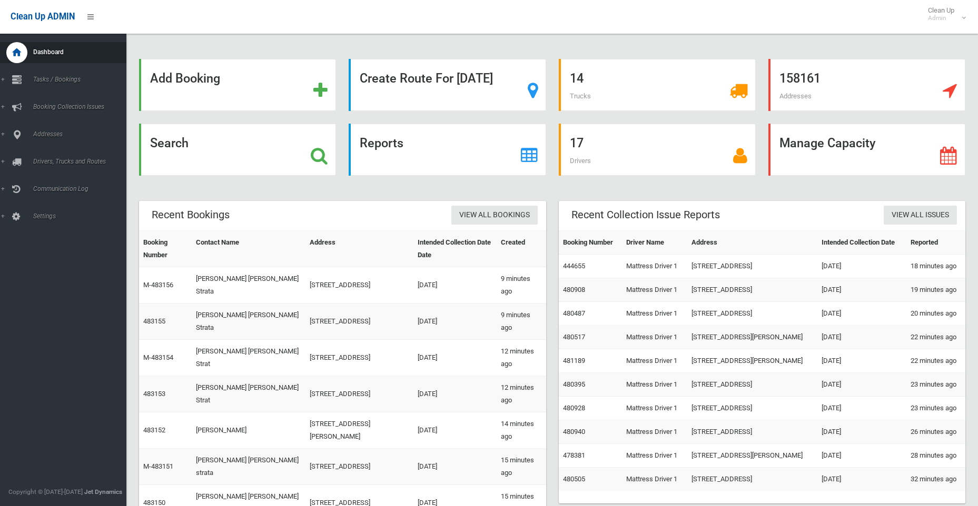 The image size is (978, 506). What do you see at coordinates (237, 85) in the screenshot?
I see `a: Add Booking` at bounding box center [237, 85].